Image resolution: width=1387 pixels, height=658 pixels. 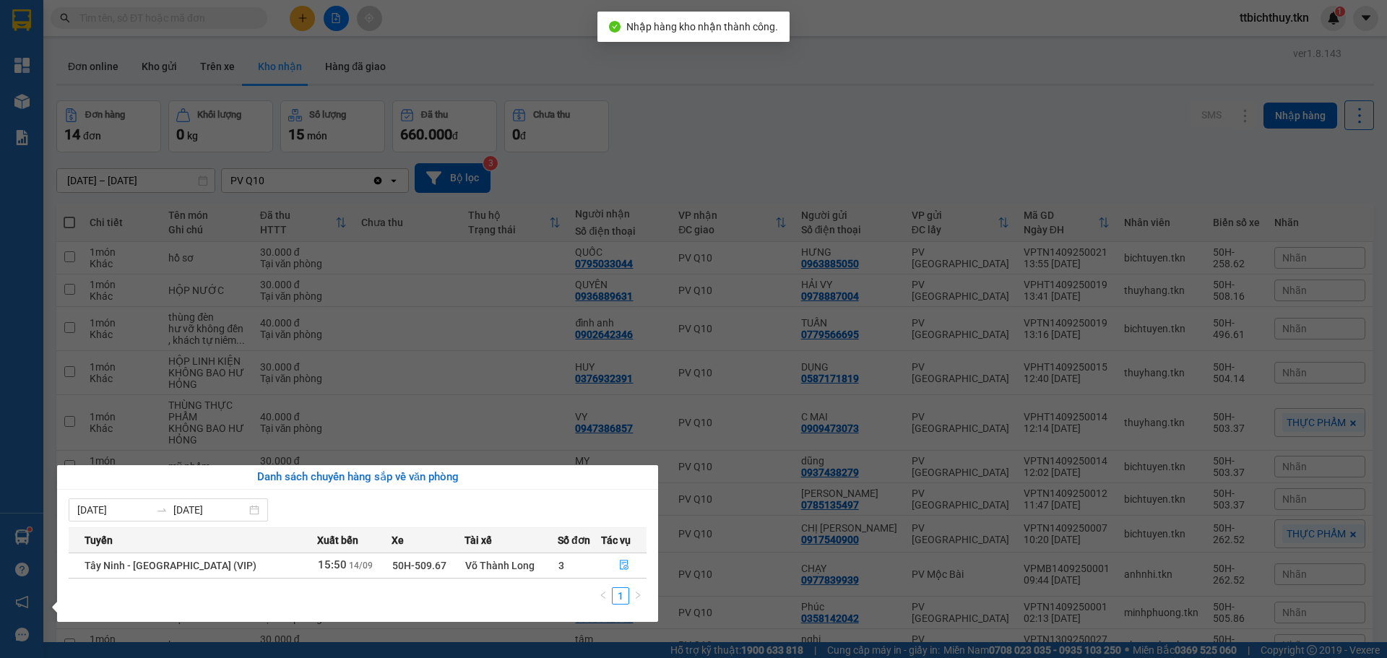 I want to click on span: 3, so click(x=561, y=566).